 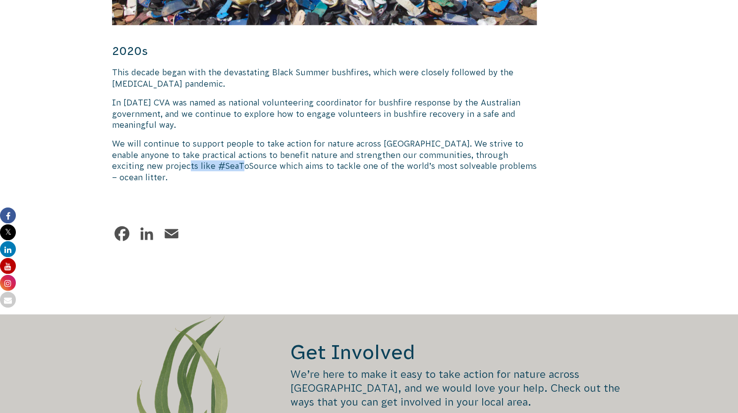 What do you see at coordinates (325, 78) in the screenshot?
I see `p: This decade began with the devastating Black Summer bushfires, which were closely followed by the...` at bounding box center [325, 78].